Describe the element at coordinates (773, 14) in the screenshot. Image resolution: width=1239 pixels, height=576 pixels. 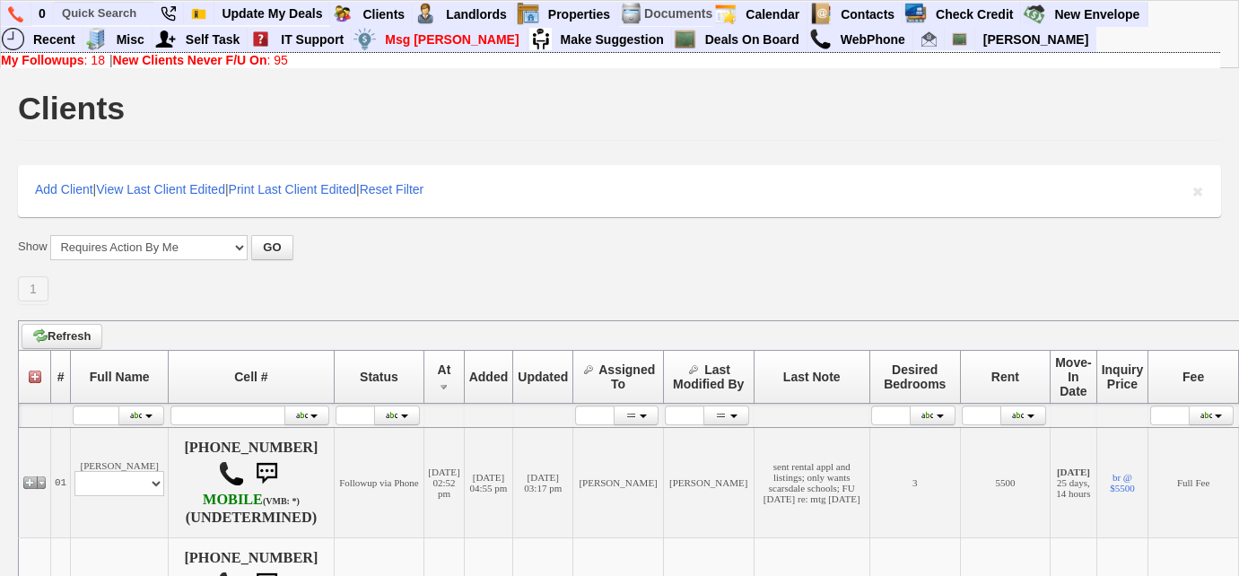
I see `a: Calendar` at that location.